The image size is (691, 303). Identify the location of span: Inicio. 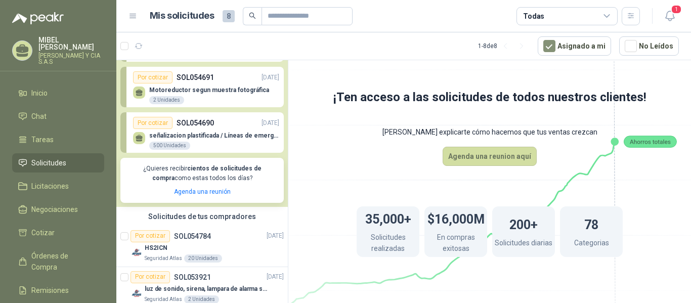
(39, 93).